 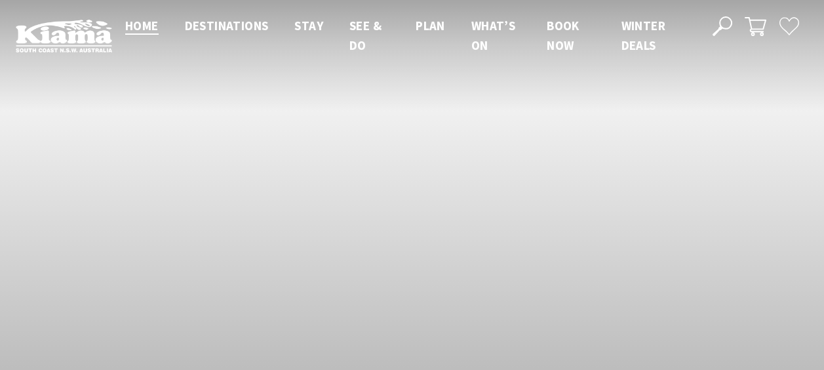 I want to click on img: Kiama Logo, so click(x=64, y=35).